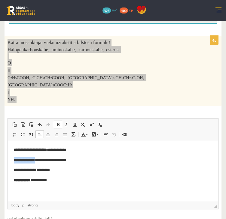  Describe the element at coordinates (14, 125) in the screenshot. I see `a: Paste (Ctrl+V)` at that location.